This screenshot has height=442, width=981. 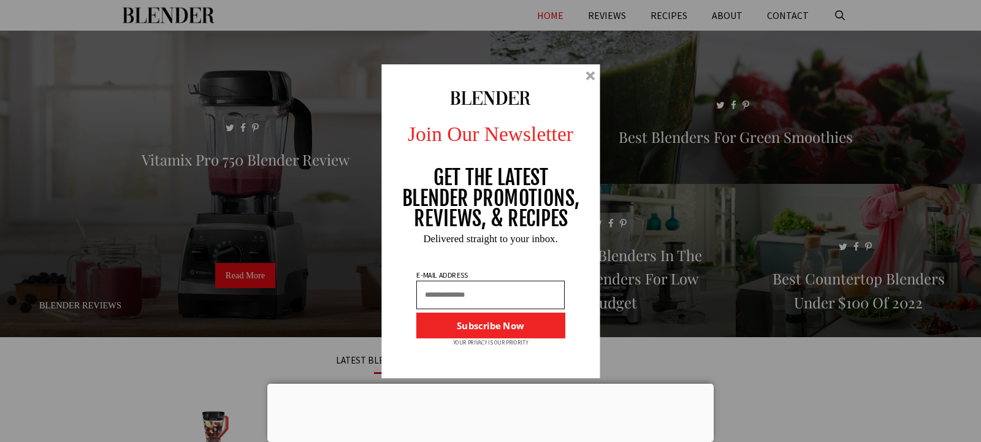 What do you see at coordinates (490, 198) in the screenshot?
I see `p: GET THE LATEST BLENDER PROMOTIONS, REVIEWS, & RECIPES` at bounding box center [490, 198].